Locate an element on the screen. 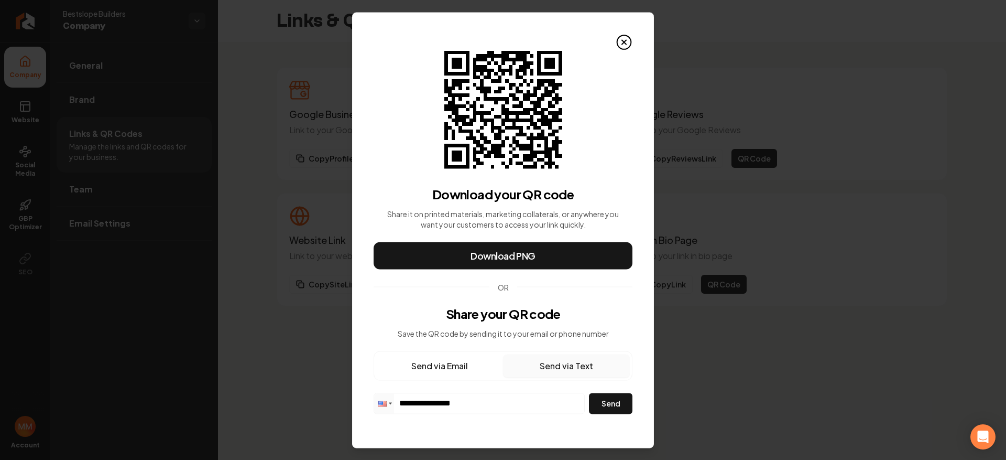 The image size is (1006, 460). button: Send via Text is located at coordinates (567, 365).